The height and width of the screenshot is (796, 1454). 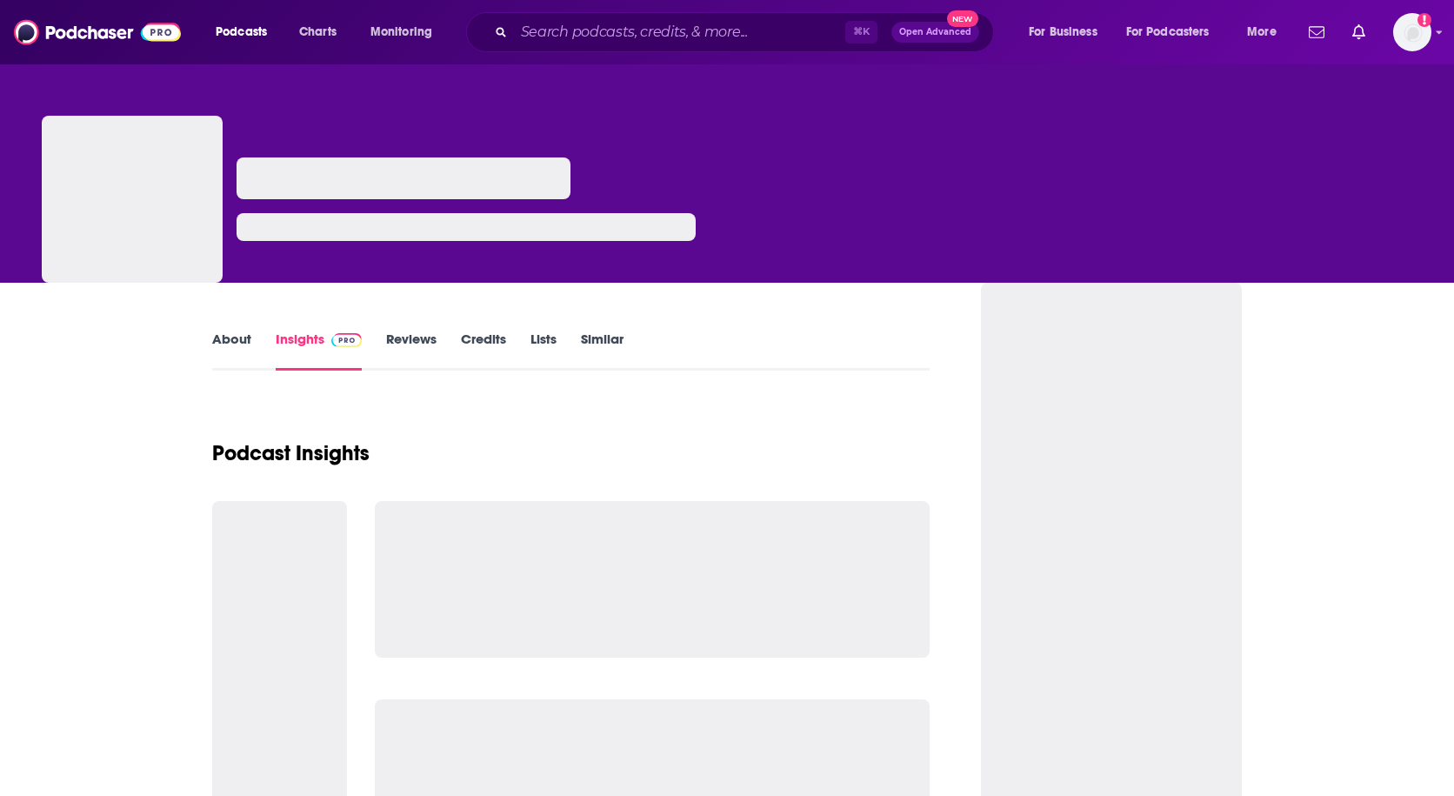 What do you see at coordinates (935, 32) in the screenshot?
I see `span: Open Advanced` at bounding box center [935, 32].